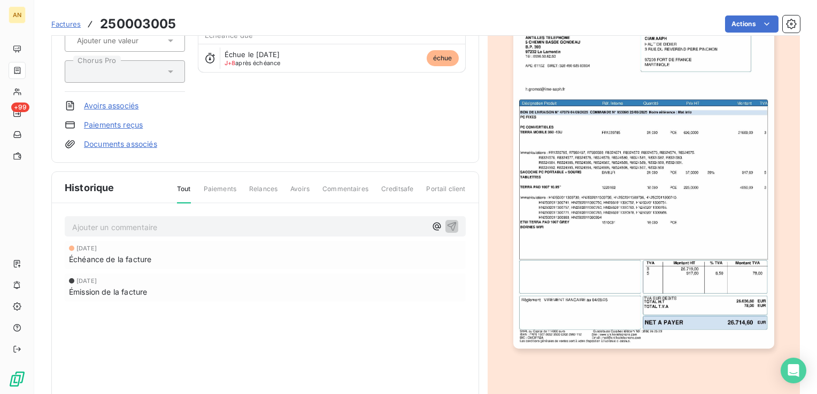 Image resolution: width=817 pixels, height=394 pixels. What do you see at coordinates (20, 107) in the screenshot?
I see `span: +99` at bounding box center [20, 107].